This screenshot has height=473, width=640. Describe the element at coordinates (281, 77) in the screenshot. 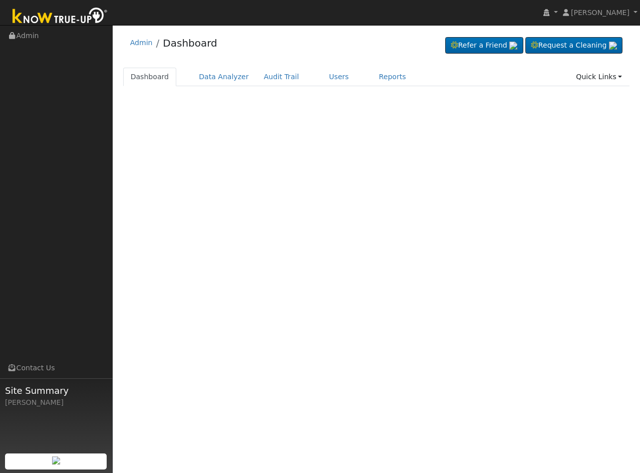

I see `a: Audit Trail` at that location.